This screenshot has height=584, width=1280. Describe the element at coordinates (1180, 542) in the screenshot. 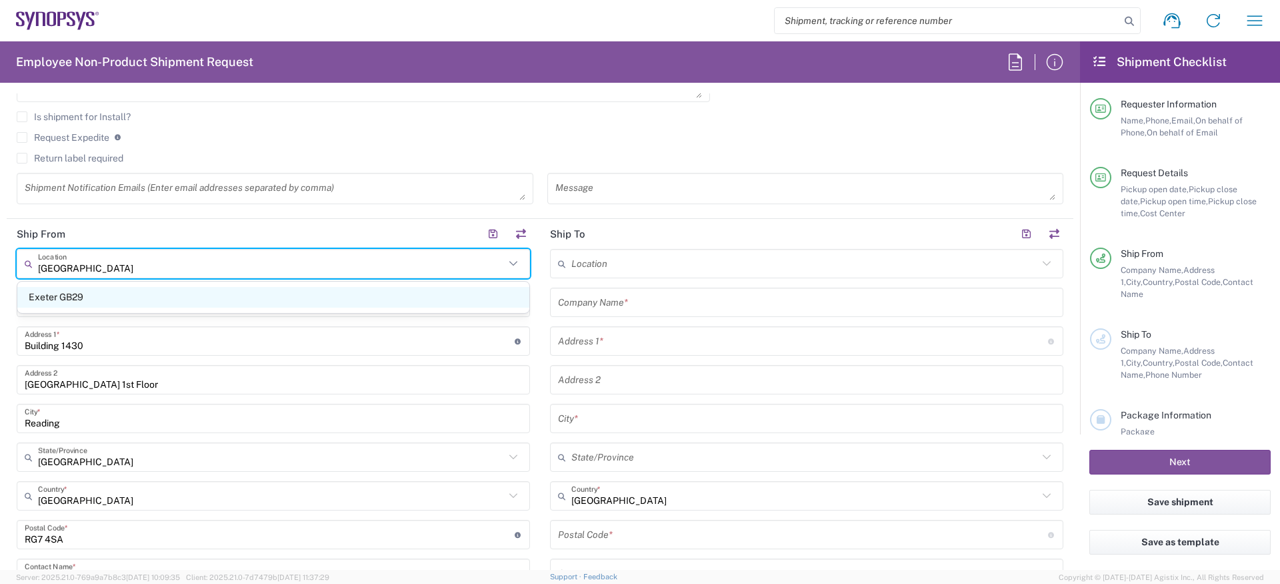

I see `button: Save as template` at that location.